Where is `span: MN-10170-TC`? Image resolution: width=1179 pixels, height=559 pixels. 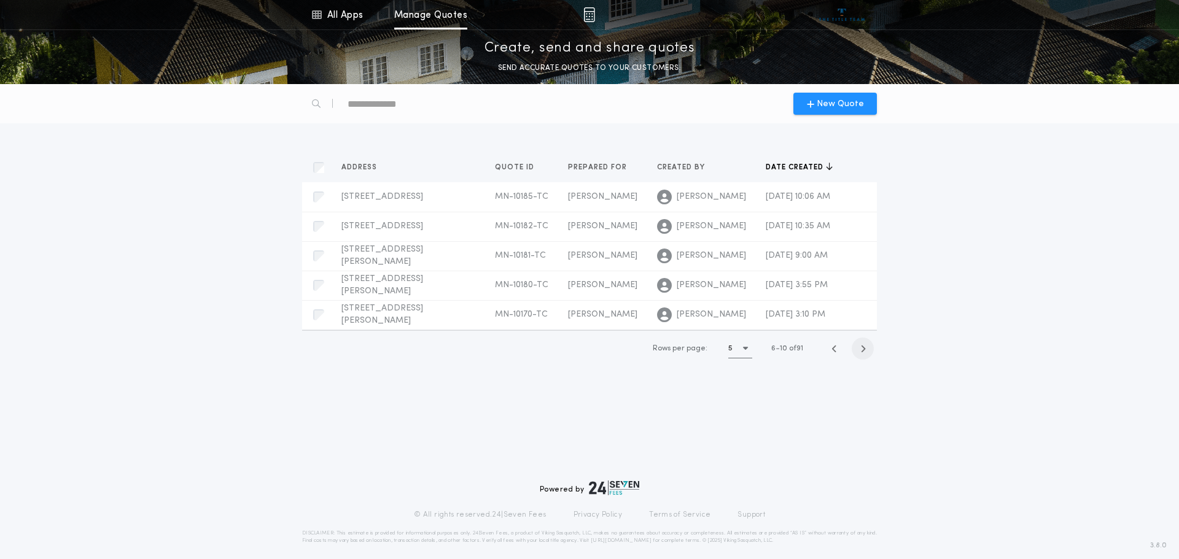
span: MN-10170-TC is located at coordinates (521, 314).